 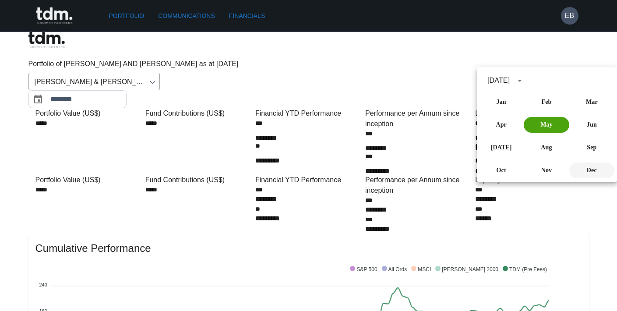 I want to click on span: All Ords, so click(x=395, y=269).